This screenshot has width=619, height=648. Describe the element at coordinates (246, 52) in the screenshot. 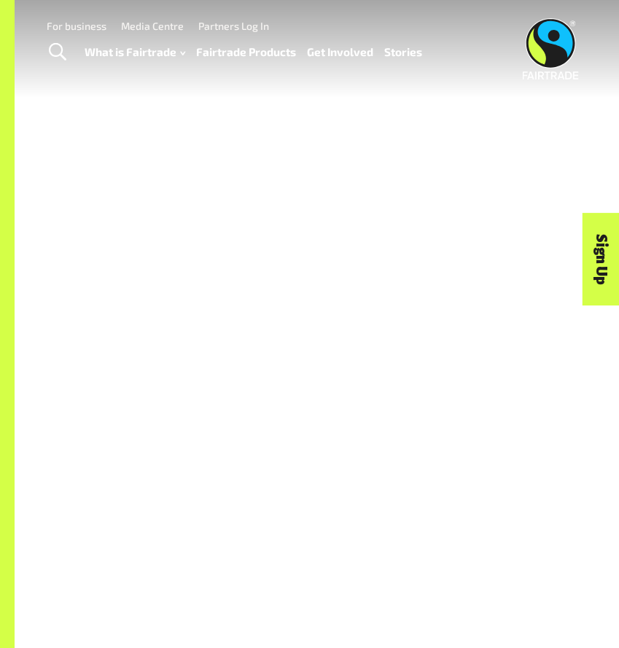

I see `a: Fairtrade Products` at that location.